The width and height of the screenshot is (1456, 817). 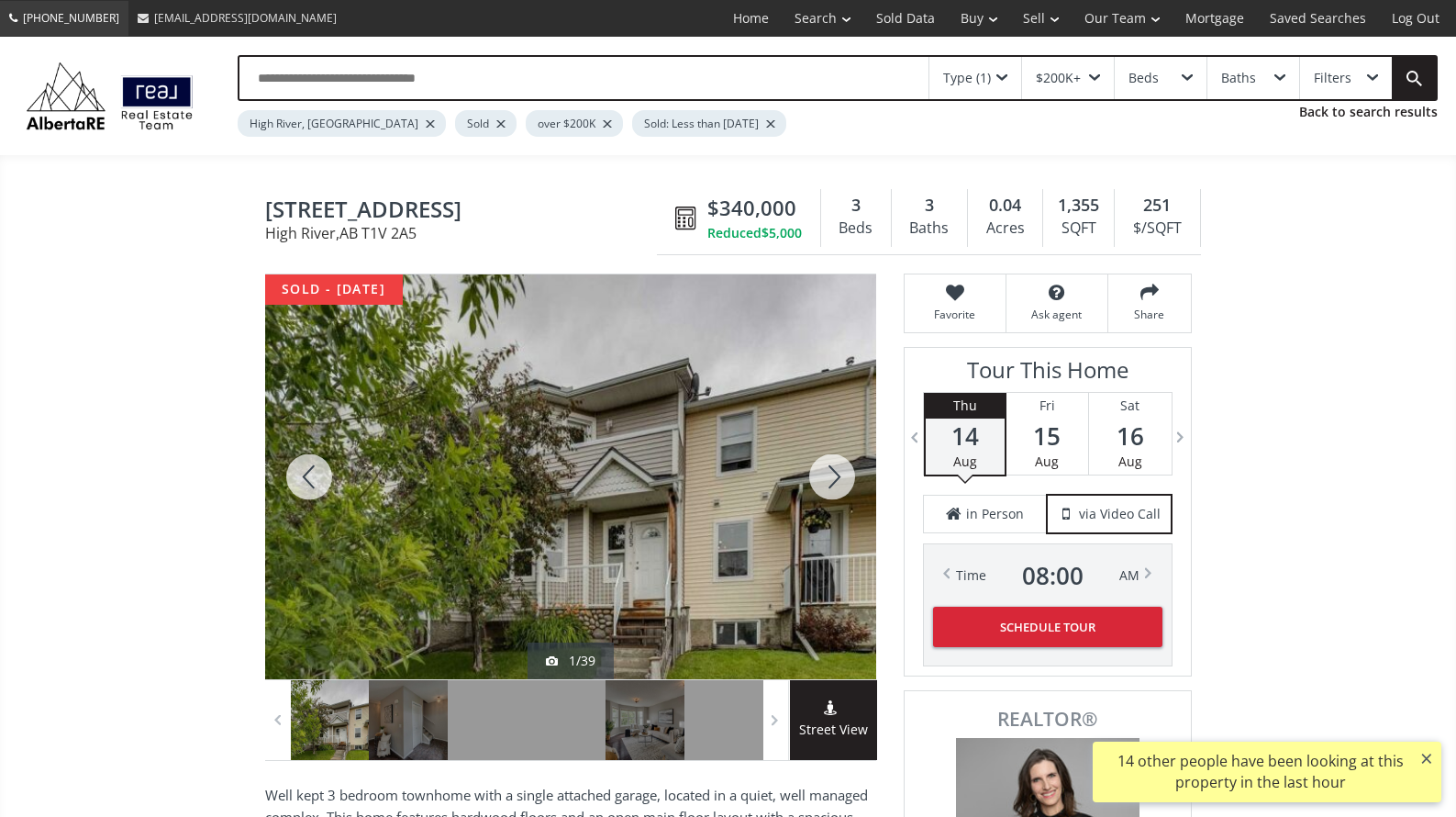 What do you see at coordinates (751, 207) in the screenshot?
I see `span: $340,000` at bounding box center [751, 207].